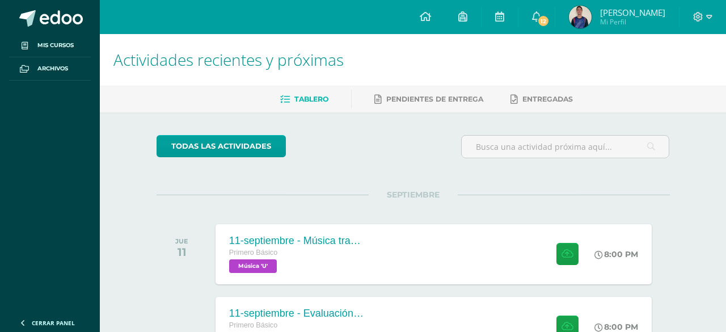 Image resolution: width=726 pixels, height=332 pixels. What do you see at coordinates (581, 17) in the screenshot?
I see `img: 2dd6b1747887d1c07ec5915245b443e1.png` at bounding box center [581, 17].